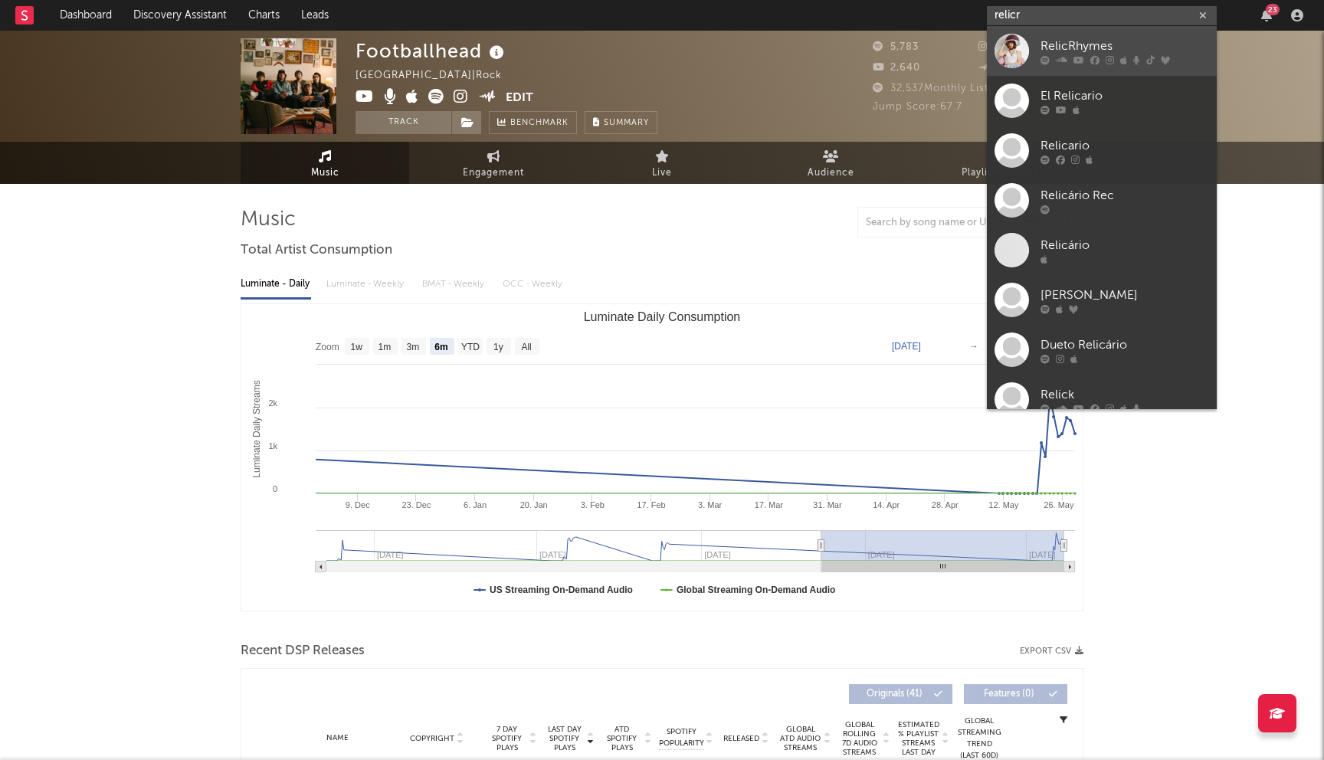 The width and height of the screenshot is (1324, 760). What do you see at coordinates (1015, 694) in the screenshot?
I see `button: Features(0)` at bounding box center [1015, 694].